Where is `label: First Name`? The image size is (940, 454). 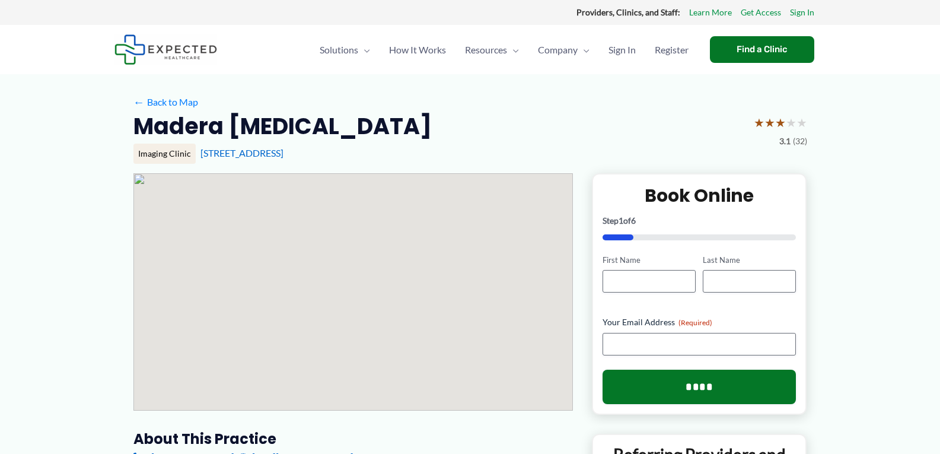
label: First Name is located at coordinates (649, 260).